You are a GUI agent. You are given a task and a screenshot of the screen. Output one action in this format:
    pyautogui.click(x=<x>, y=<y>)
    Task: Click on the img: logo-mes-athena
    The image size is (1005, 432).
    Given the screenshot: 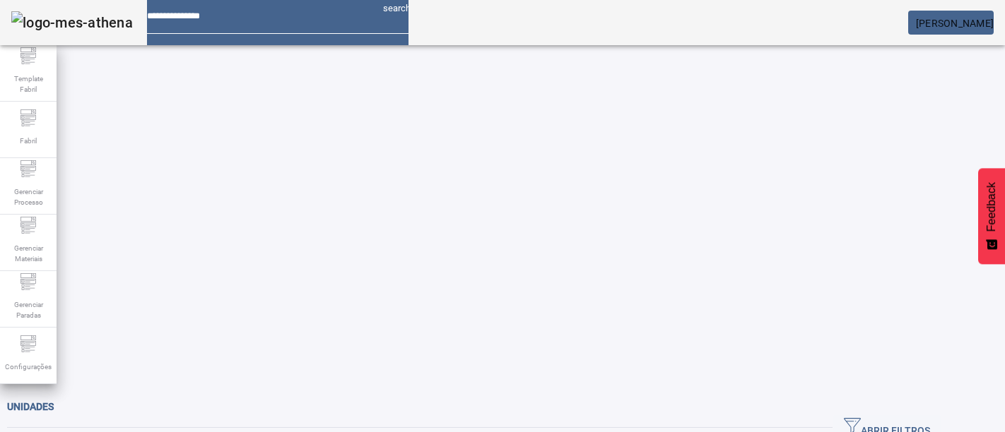 What is the action you would take?
    pyautogui.click(x=72, y=23)
    